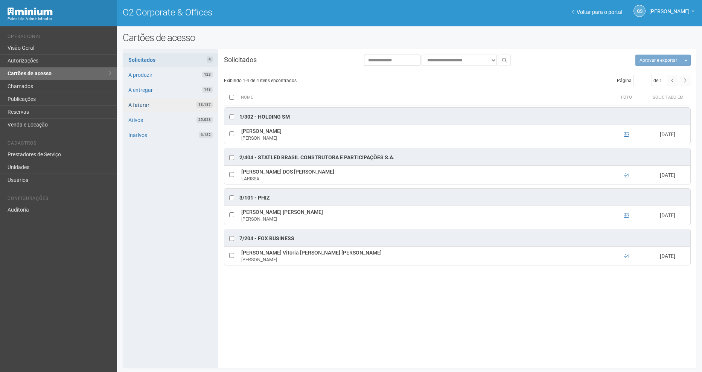 This screenshot has height=372, width=702. Describe the element at coordinates (424, 98) in the screenshot. I see `th: Nome` at that location.